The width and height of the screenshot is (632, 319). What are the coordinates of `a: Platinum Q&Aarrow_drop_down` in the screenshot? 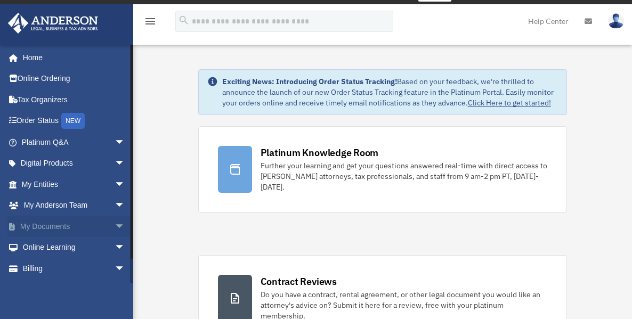 It's located at (74, 142).